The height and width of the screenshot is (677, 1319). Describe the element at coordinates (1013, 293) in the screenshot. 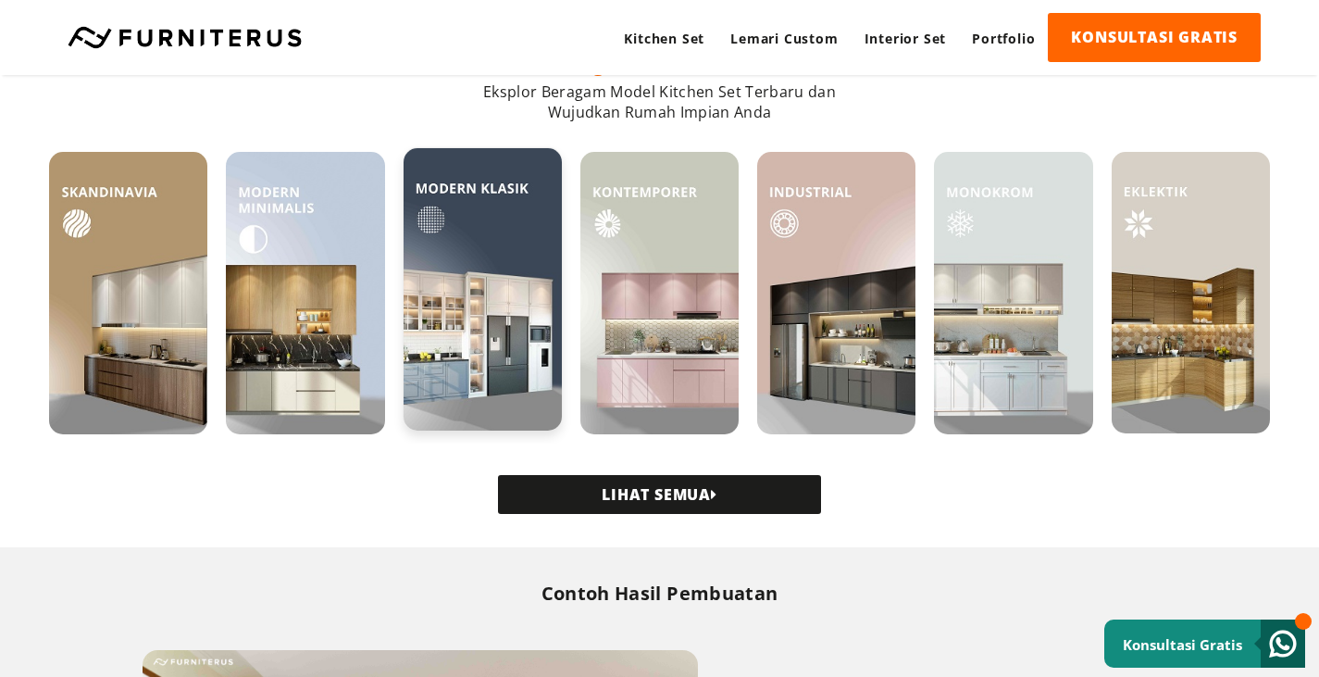

I see `img: 6.Monokrom-1.jpg` at that location.